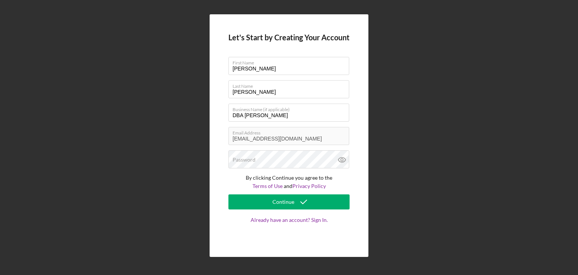  Describe the element at coordinates (289, 202) in the screenshot. I see `button: Continue` at that location.